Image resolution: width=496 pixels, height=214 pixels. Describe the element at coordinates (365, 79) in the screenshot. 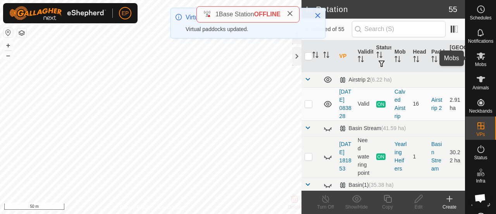

I see `div: Airstrip 2` at that location.